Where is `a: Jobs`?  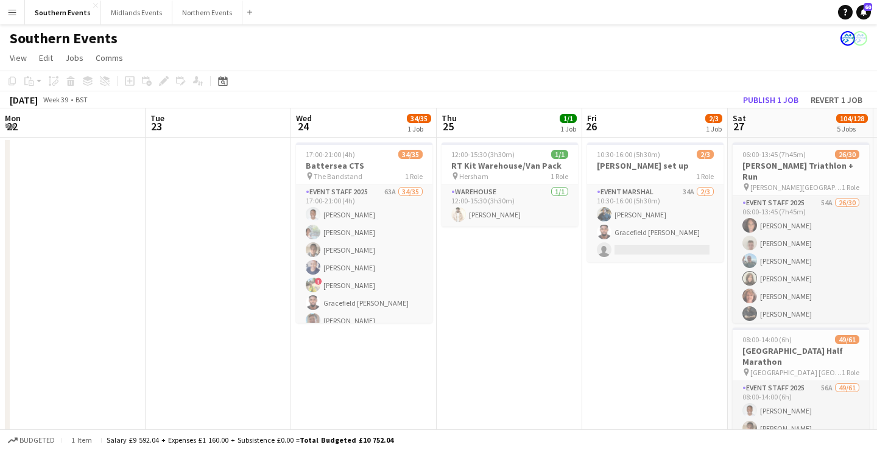
a: Jobs is located at coordinates (74, 58).